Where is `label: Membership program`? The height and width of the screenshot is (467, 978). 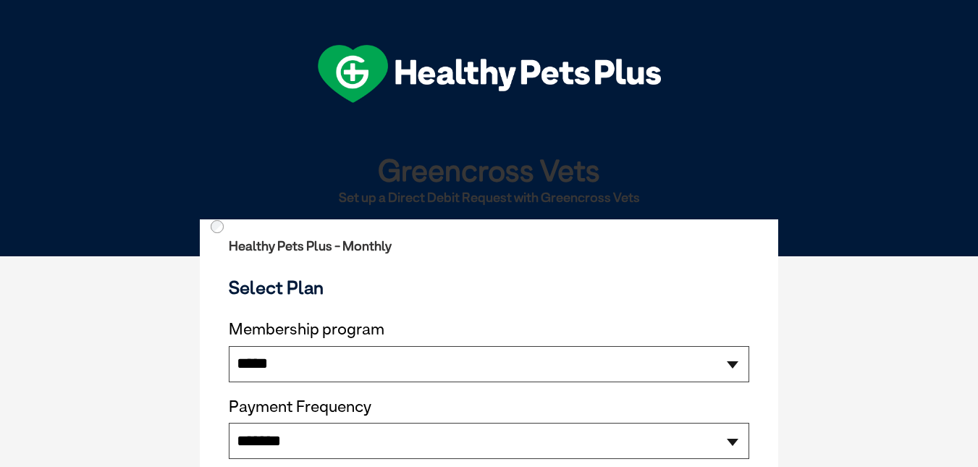 label: Membership program is located at coordinates (489, 329).